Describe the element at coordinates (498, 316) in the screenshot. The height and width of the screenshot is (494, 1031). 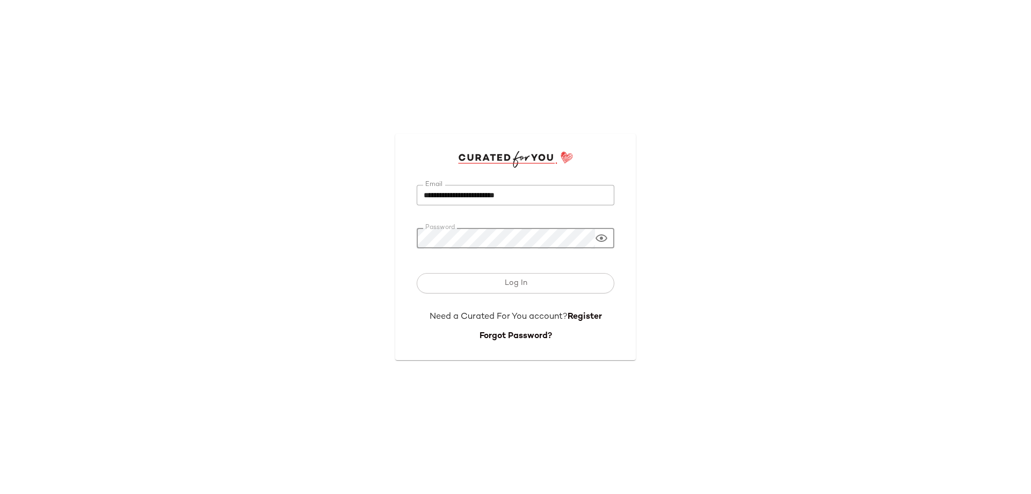
I see `span: Need a Curated For You account?` at that location.